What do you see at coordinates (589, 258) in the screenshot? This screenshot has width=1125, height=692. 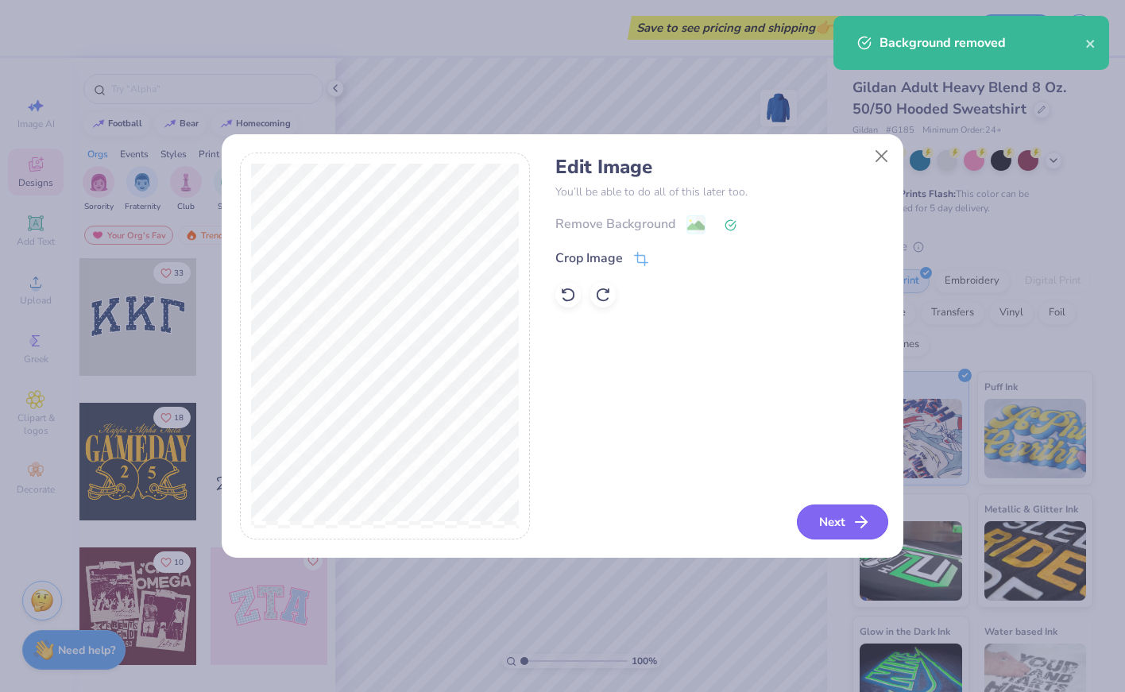 I see `div: Crop Image` at bounding box center [589, 258].